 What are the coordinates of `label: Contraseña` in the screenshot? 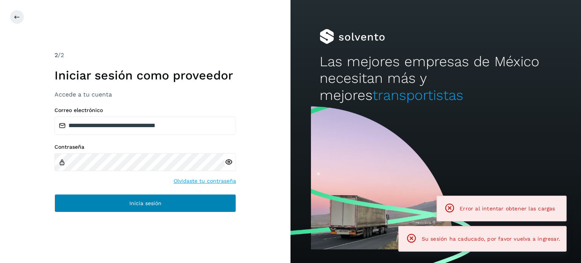 It's located at (145, 147).